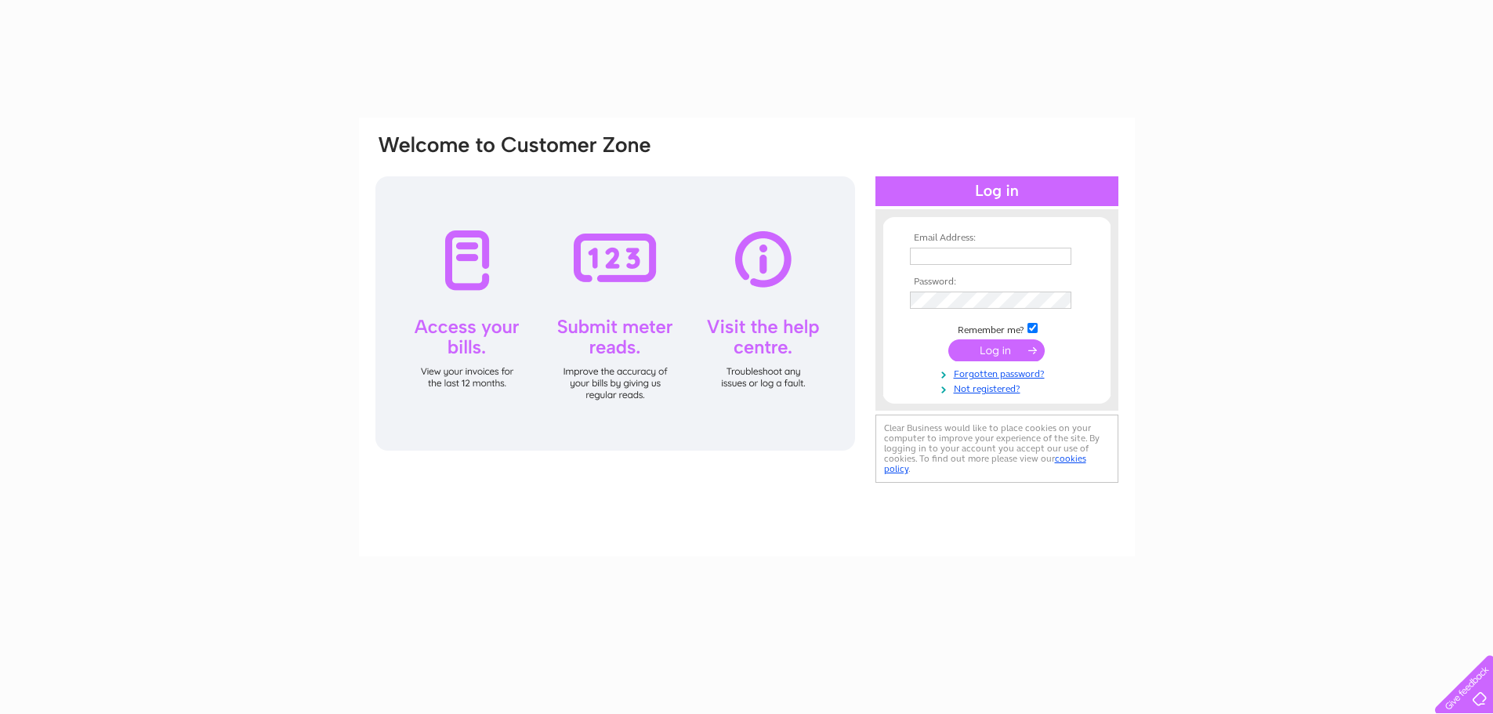 This screenshot has height=714, width=1493. What do you see at coordinates (997, 282) in the screenshot?
I see `th: Password:` at bounding box center [997, 282].